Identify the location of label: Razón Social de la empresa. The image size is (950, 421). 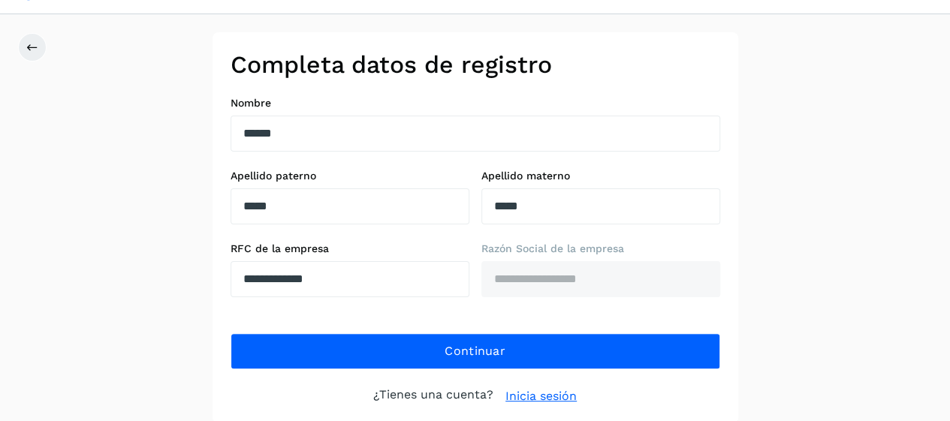
(601, 249).